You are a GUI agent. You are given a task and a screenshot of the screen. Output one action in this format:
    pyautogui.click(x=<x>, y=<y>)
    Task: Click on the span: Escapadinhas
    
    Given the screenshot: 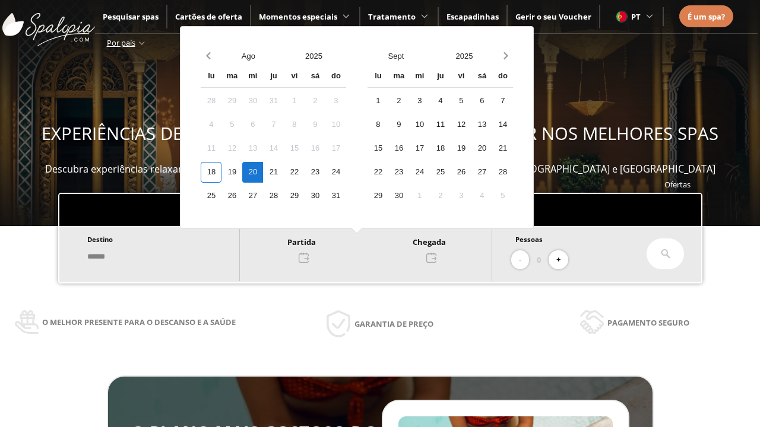 What is the action you would take?
    pyautogui.click(x=472, y=17)
    